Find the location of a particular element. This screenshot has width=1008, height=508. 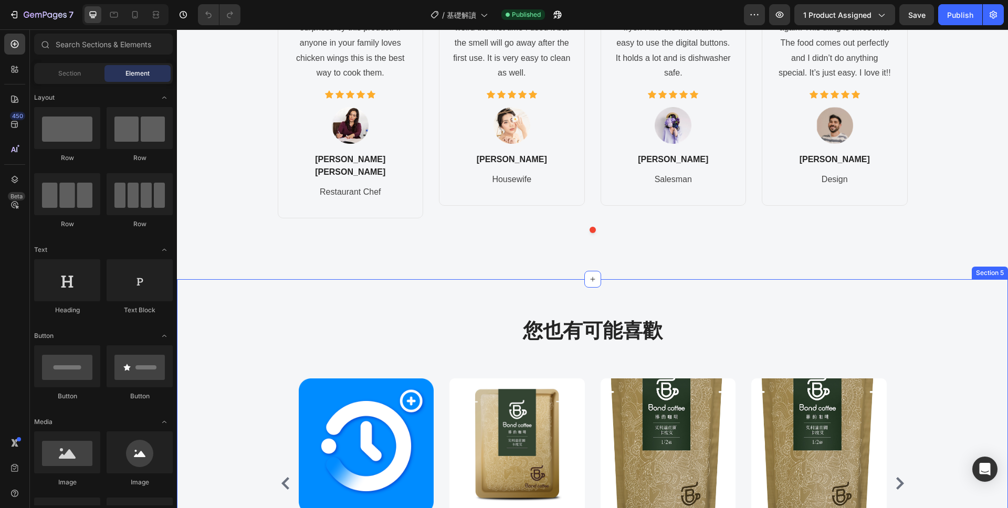

span: Published is located at coordinates (526, 15).